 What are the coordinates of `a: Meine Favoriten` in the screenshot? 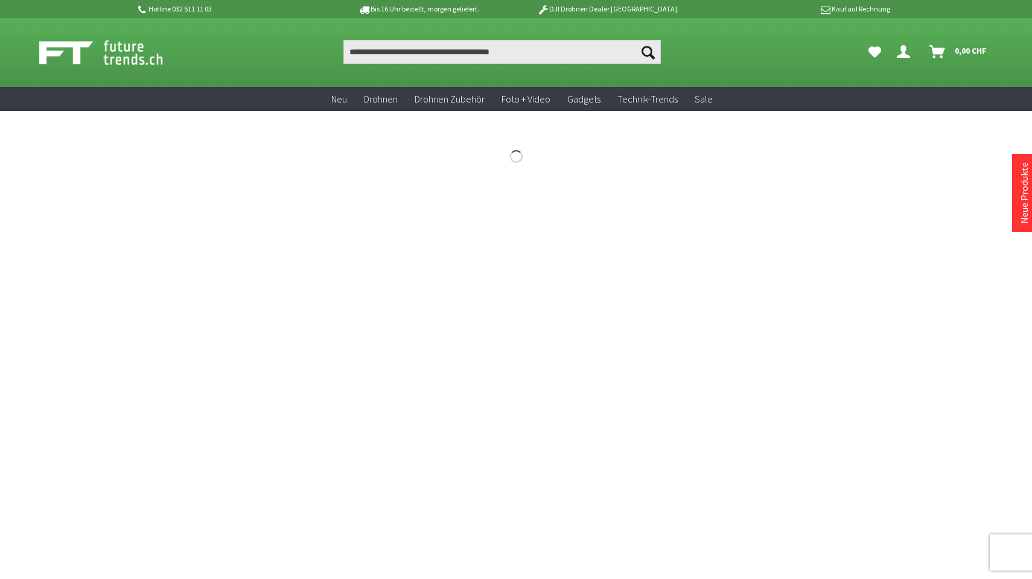 It's located at (874, 52).